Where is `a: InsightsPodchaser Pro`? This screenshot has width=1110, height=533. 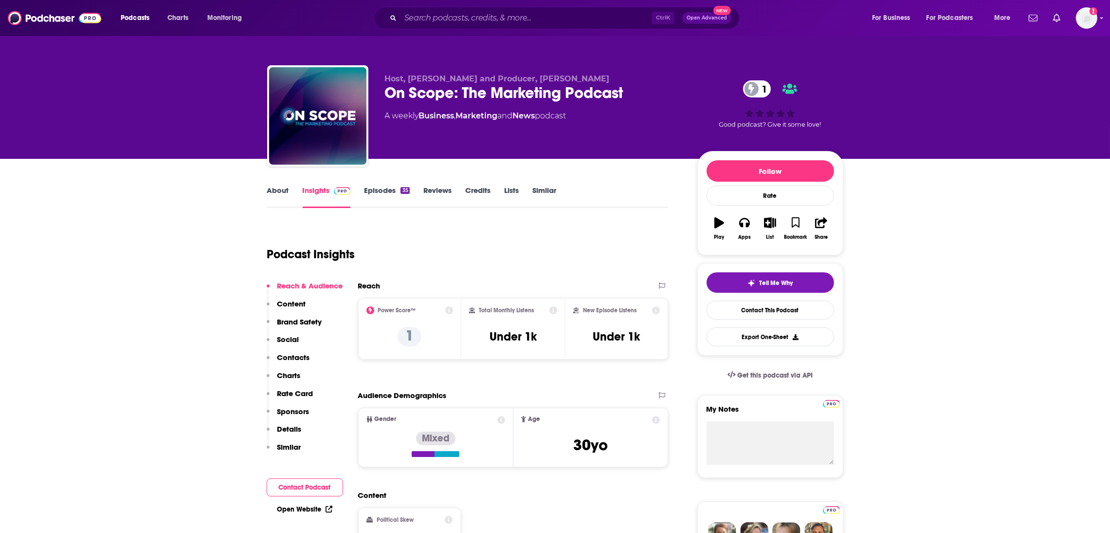
a: InsightsPodchaser Pro is located at coordinates (327, 197).